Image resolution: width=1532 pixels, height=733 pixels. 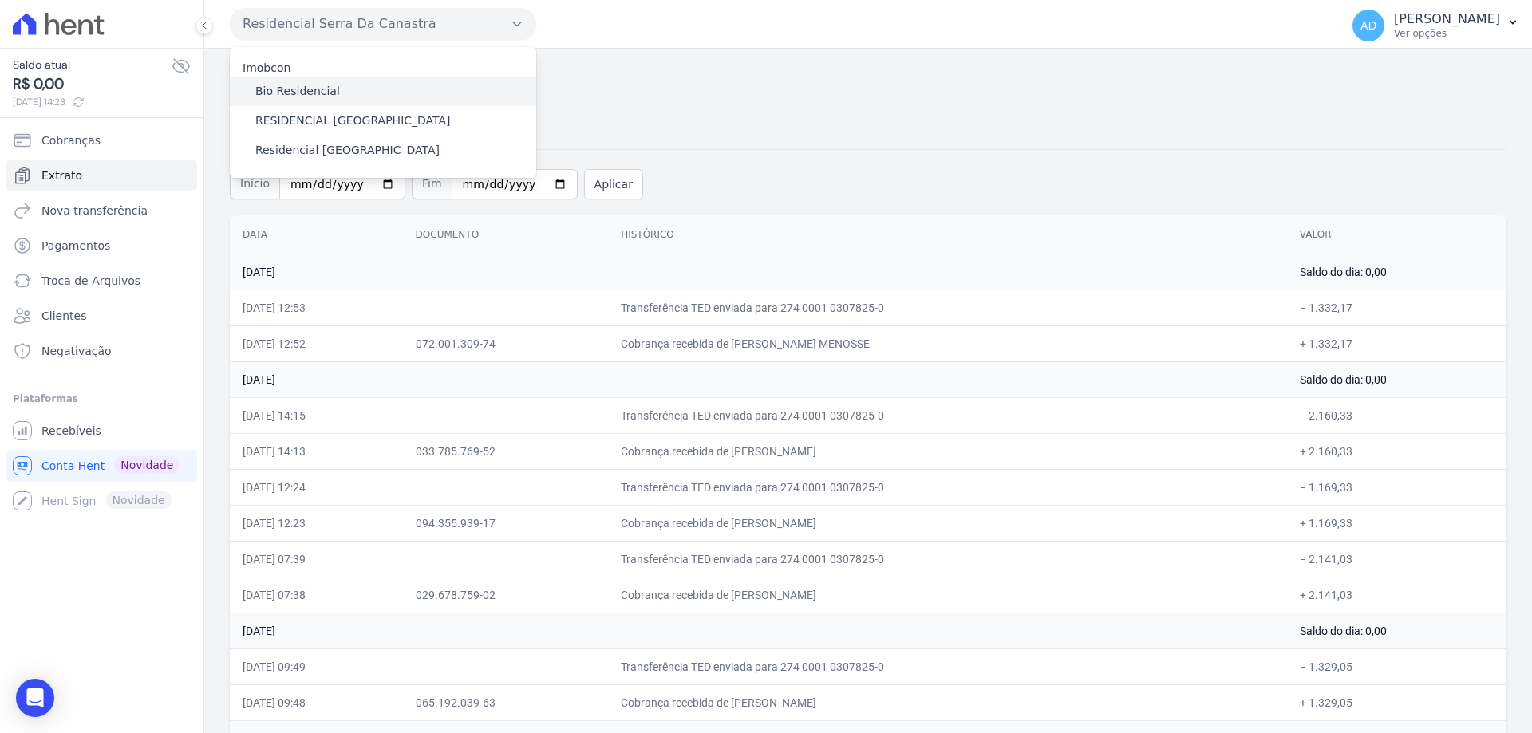 What do you see at coordinates (1397, 523) in the screenshot?
I see `td: + 1.169,33` at bounding box center [1397, 523].